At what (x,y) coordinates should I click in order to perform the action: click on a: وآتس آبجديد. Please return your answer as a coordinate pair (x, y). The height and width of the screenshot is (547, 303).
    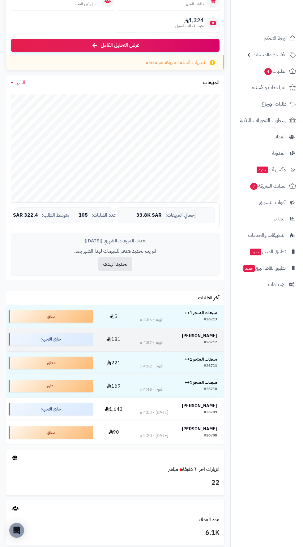
    Looking at the image, I should click on (267, 170).